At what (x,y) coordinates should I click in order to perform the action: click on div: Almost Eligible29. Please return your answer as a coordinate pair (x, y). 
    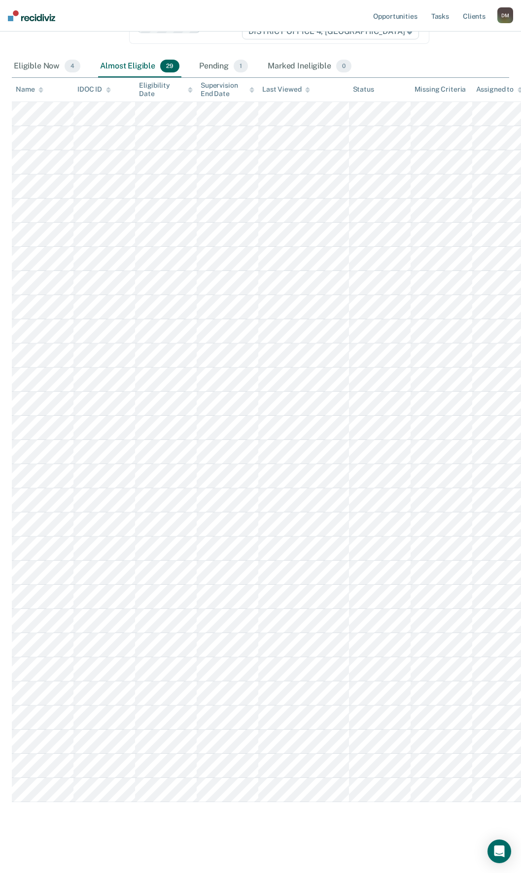
    Looking at the image, I should click on (139, 66).